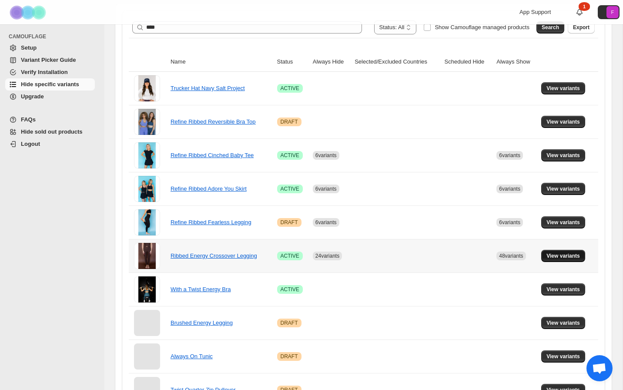 The width and height of the screenshot is (623, 390). Describe the element at coordinates (50, 97) in the screenshot. I see `a: Upgrade` at that location.